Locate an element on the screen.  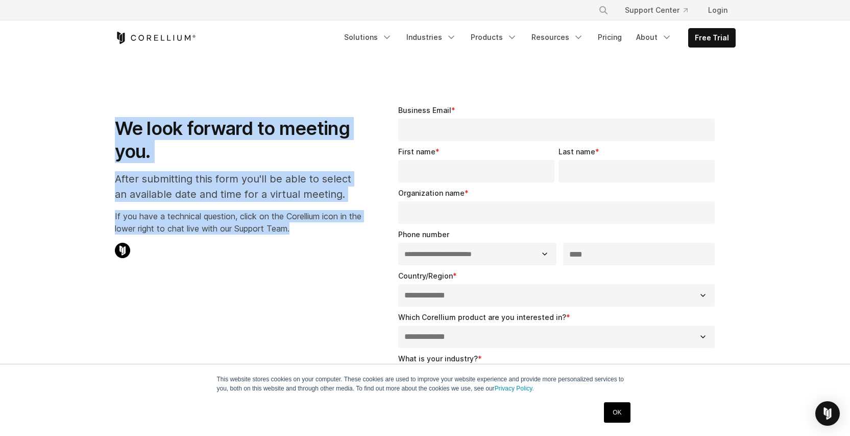
span: First name is located at coordinates (417, 151).